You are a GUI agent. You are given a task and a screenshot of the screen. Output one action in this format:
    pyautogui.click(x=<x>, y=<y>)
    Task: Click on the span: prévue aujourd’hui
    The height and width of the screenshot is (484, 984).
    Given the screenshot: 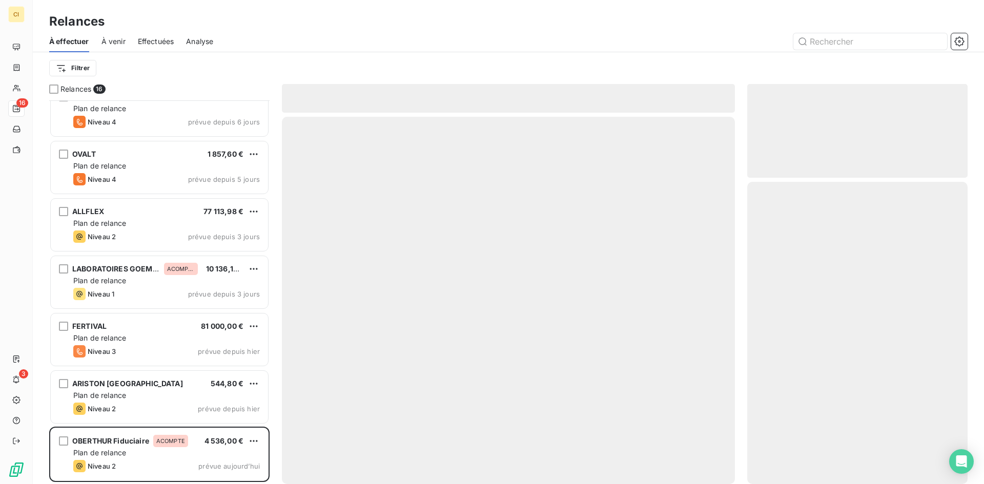 What is the action you would take?
    pyautogui.click(x=229, y=466)
    